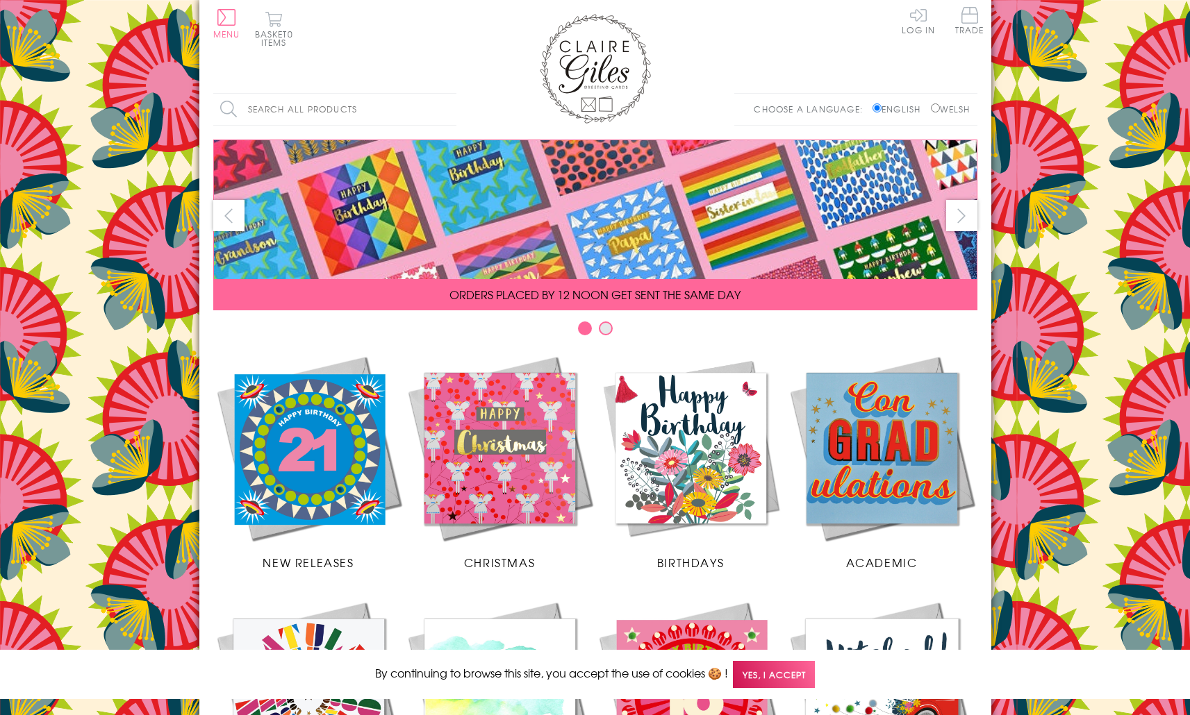 This screenshot has height=715, width=1190. Describe the element at coordinates (226, 34) in the screenshot. I see `span: Menu` at that location.